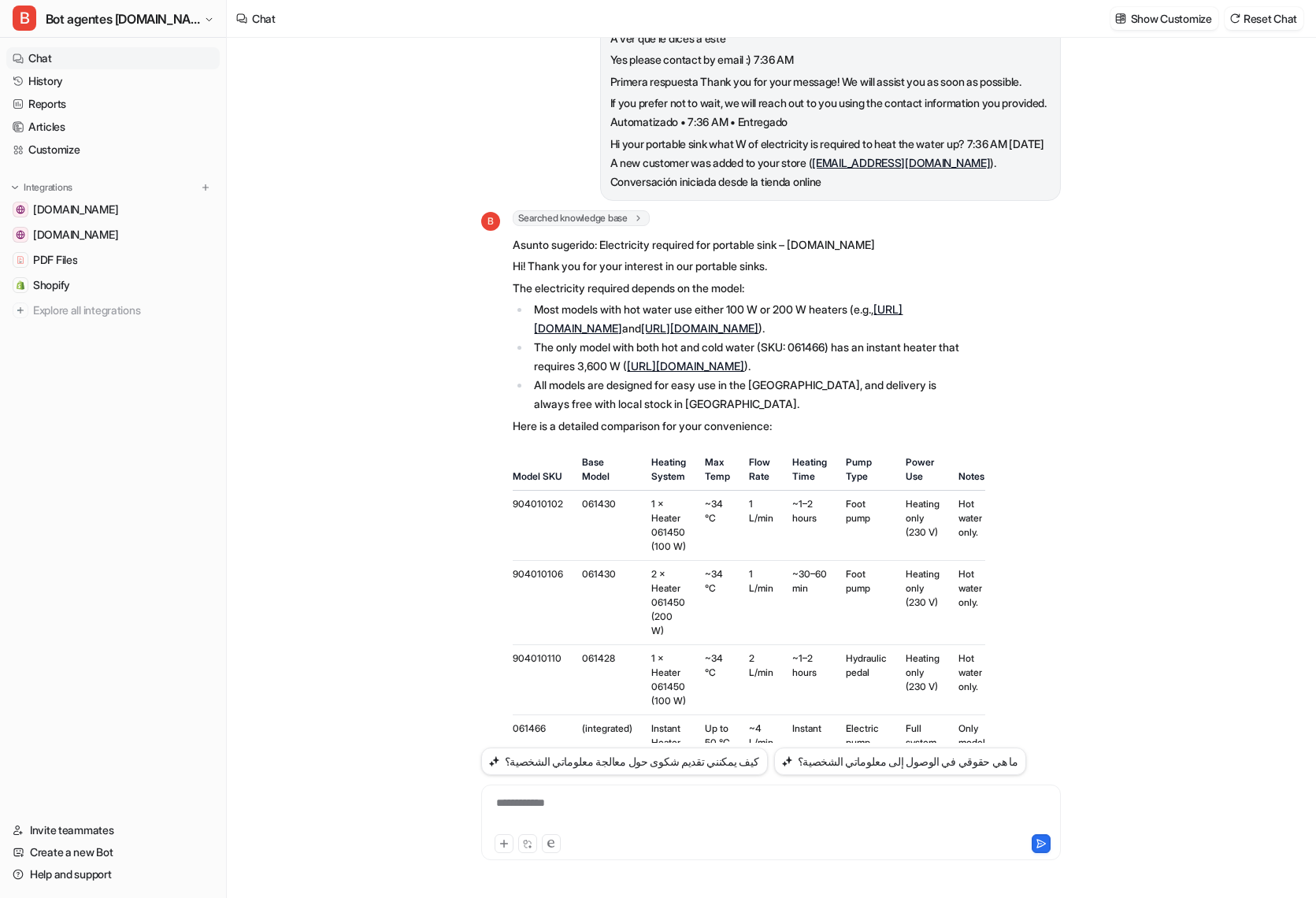 The image size is (1316, 898). What do you see at coordinates (1121, 19) in the screenshot?
I see `img: customize` at bounding box center [1121, 19].